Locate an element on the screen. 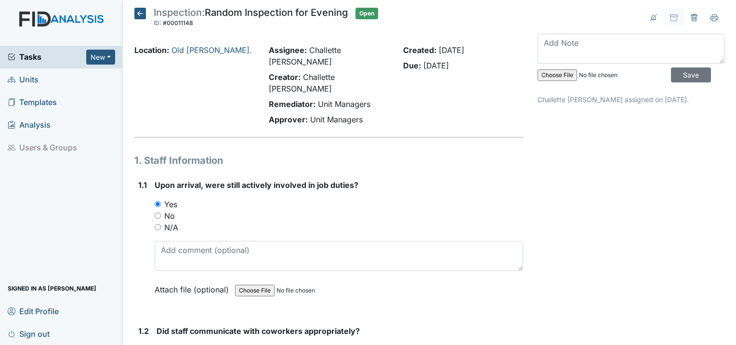 The height and width of the screenshot is (345, 736). div: Random Inspection for Evening is located at coordinates (250, 18).